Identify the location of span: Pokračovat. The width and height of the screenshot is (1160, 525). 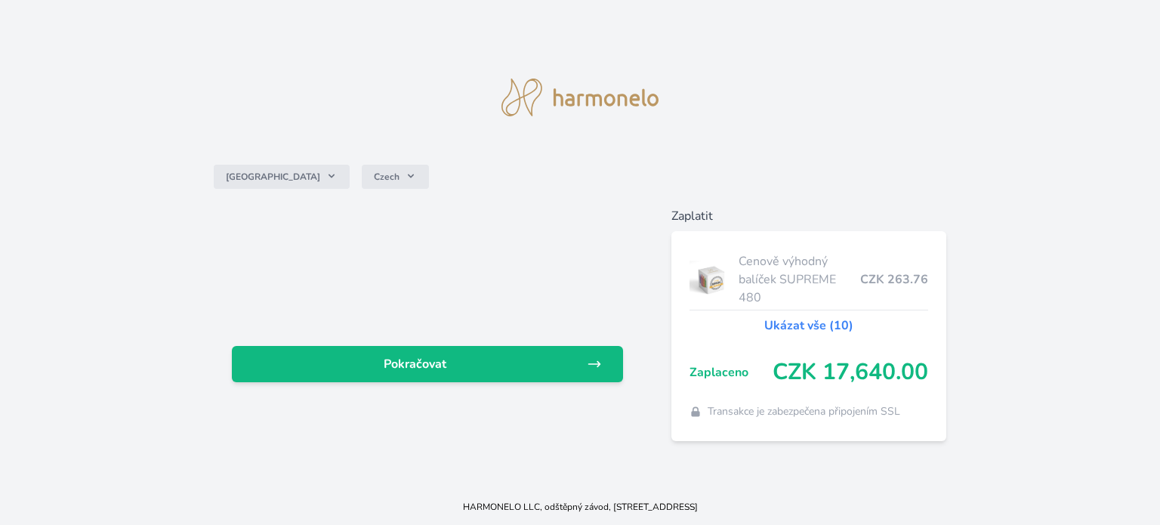
(416, 364).